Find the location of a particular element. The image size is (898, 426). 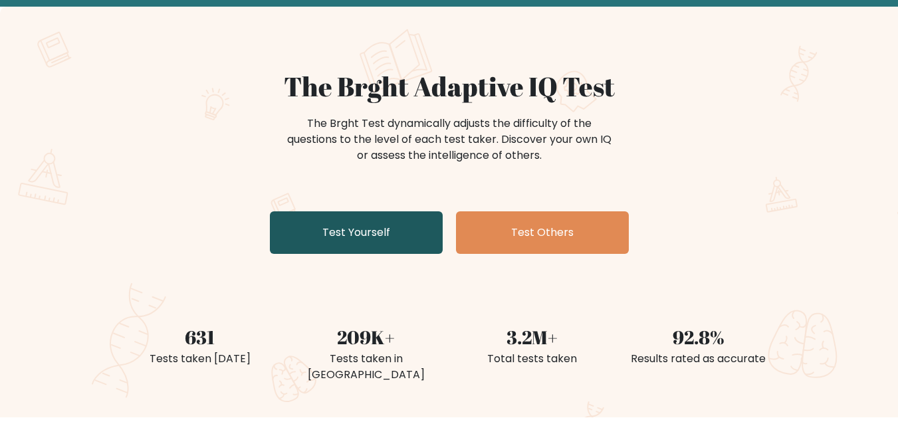

div: 209K+ is located at coordinates (366, 337).